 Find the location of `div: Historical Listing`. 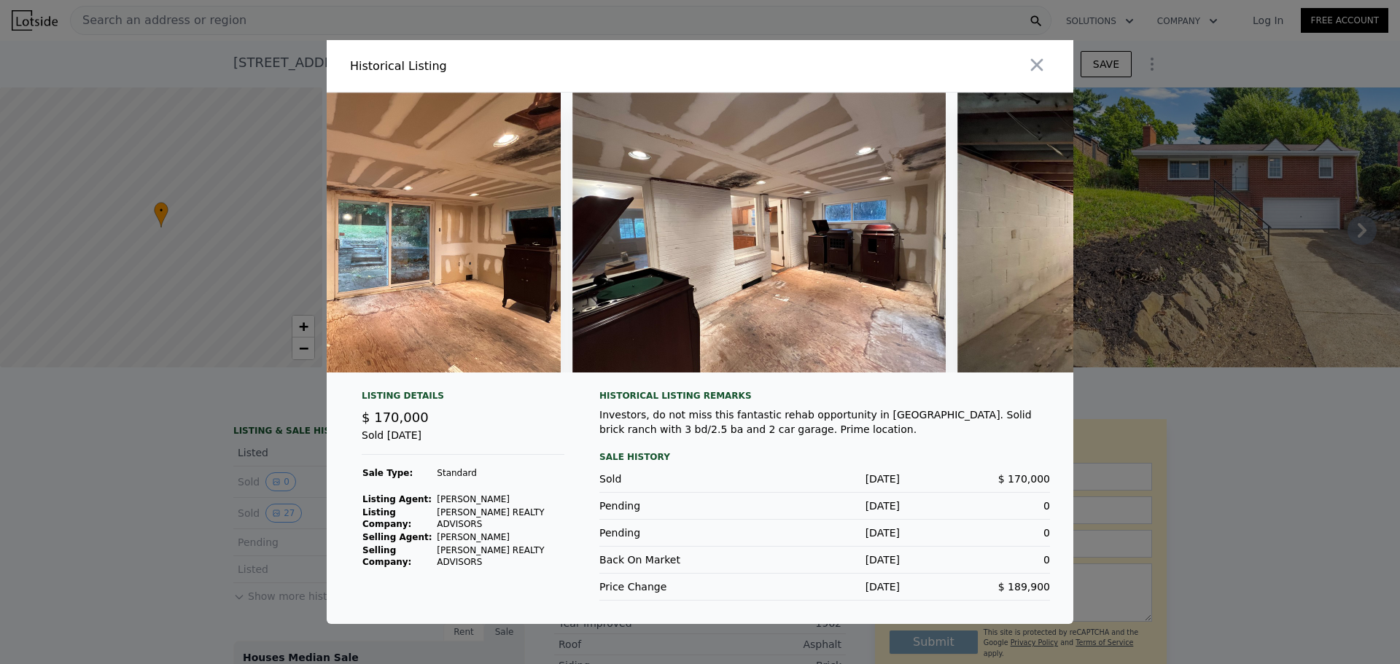

div: Historical Listing is located at coordinates (522, 66).